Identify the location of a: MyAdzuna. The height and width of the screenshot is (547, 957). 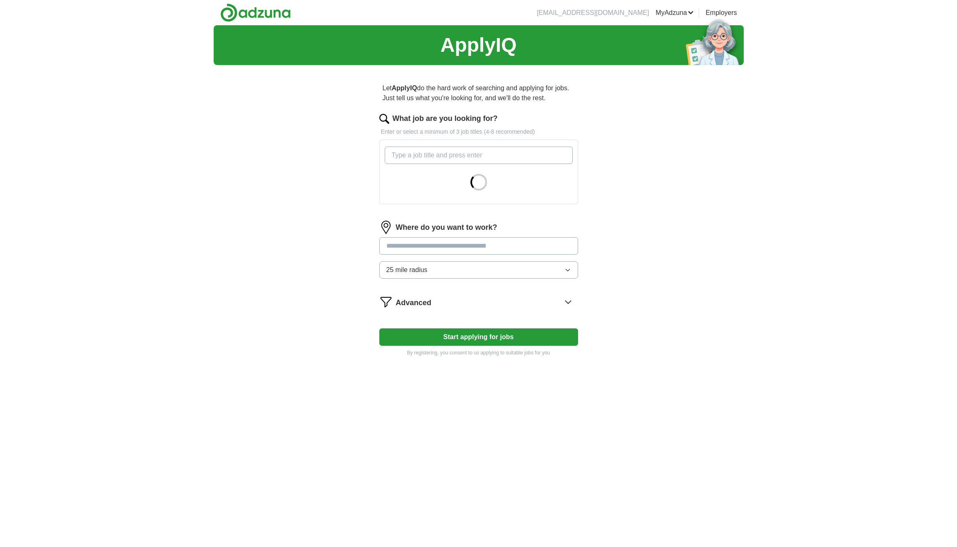
(674, 13).